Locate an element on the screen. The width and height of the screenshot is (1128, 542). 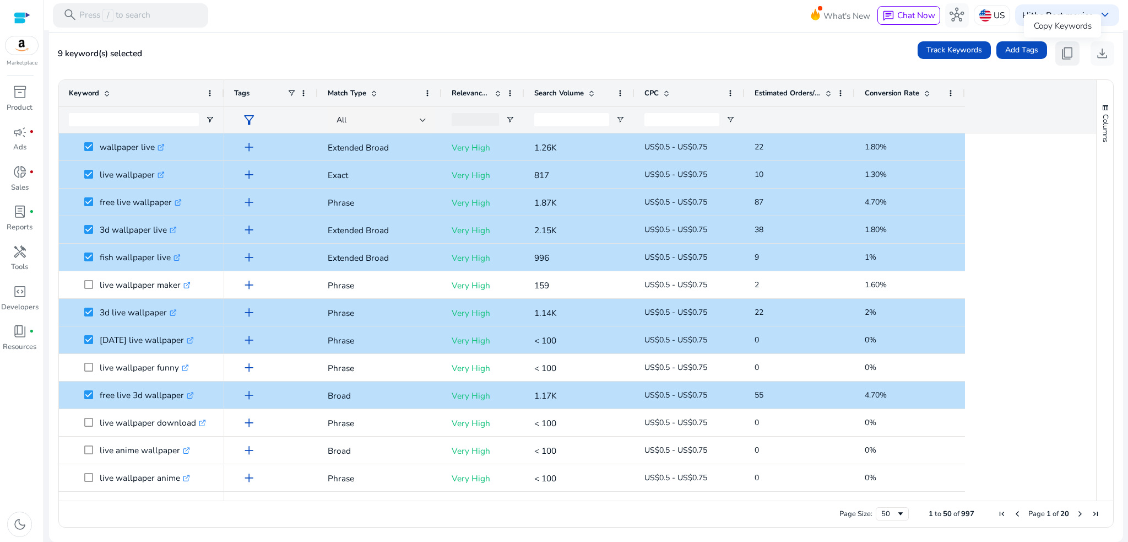
span: 1.30% is located at coordinates (876, 174).